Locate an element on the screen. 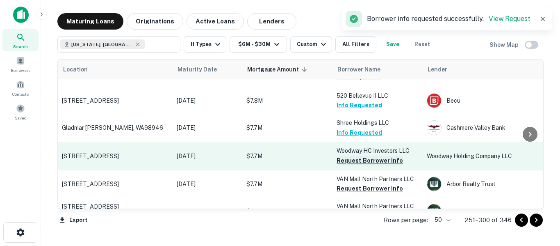 The height and width of the screenshot is (246, 560). span: Search is located at coordinates (21, 46).